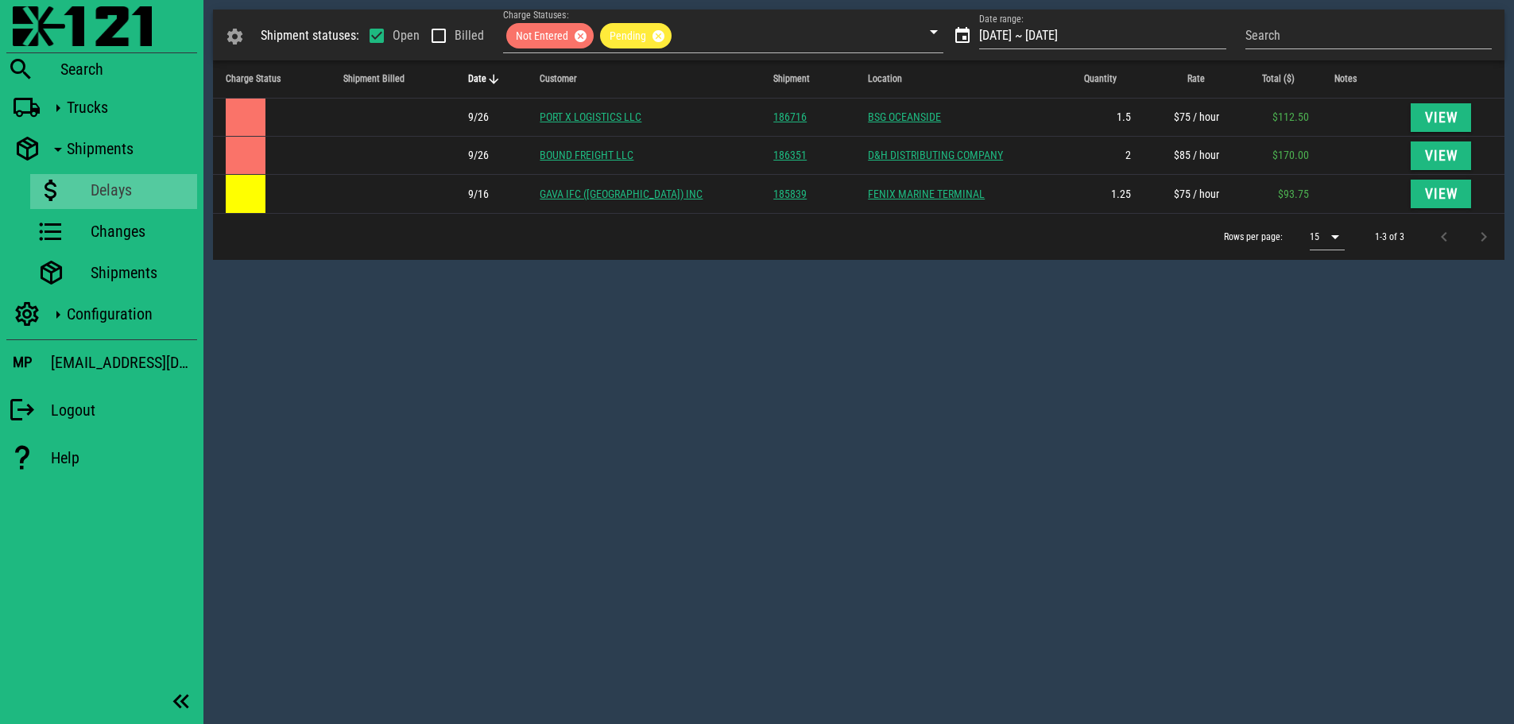  Describe the element at coordinates (790, 155) in the screenshot. I see `a: 186351` at that location.